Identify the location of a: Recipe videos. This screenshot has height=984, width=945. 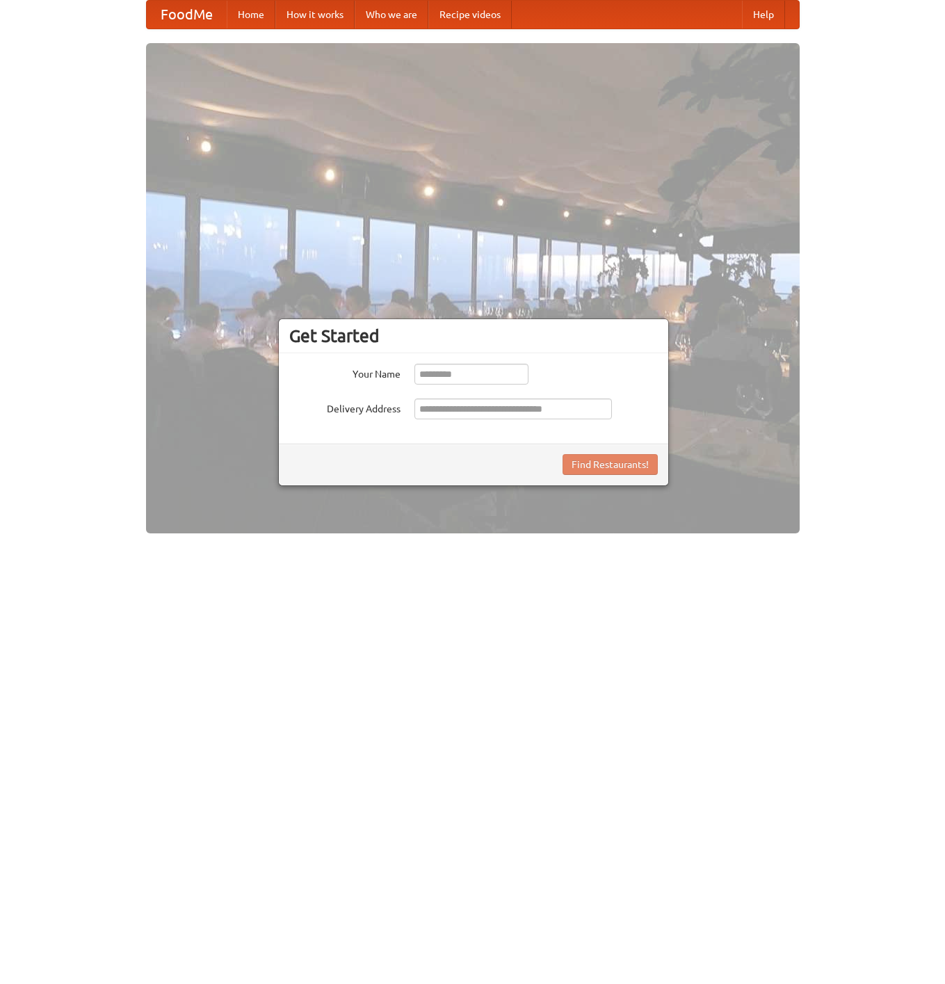
(470, 15).